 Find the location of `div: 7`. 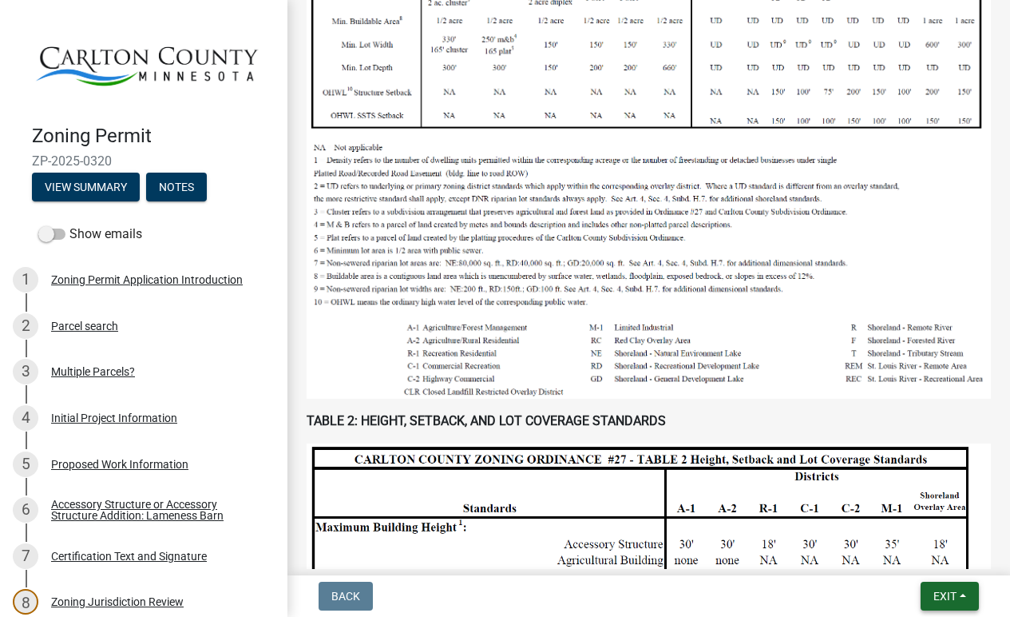

div: 7 is located at coordinates (26, 556).